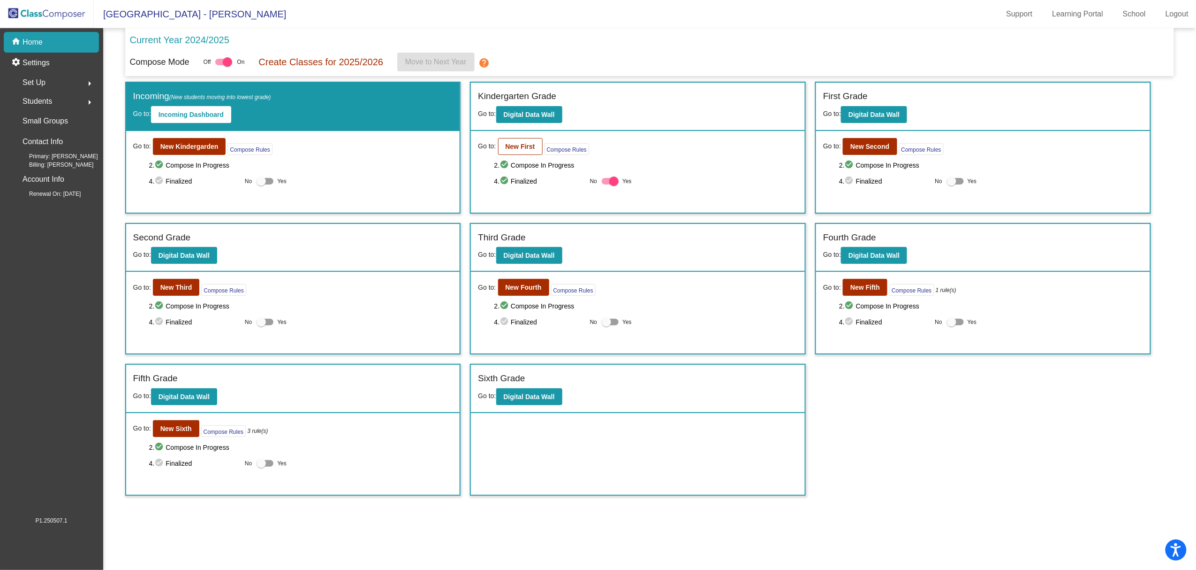 The image size is (1196, 570). What do you see at coordinates (520, 146) in the screenshot?
I see `button: New First` at bounding box center [520, 146].